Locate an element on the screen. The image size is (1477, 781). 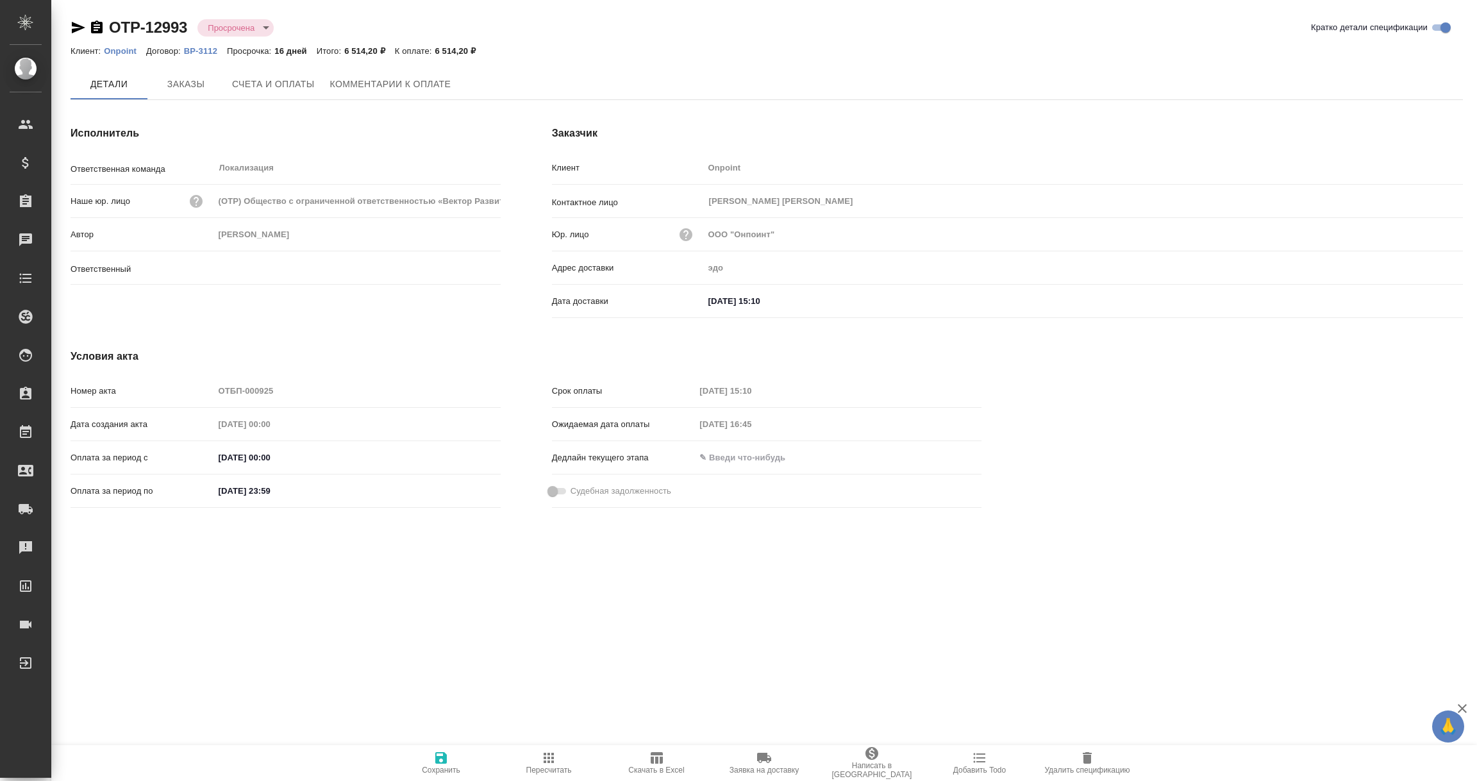
p: Срок оплаты is located at coordinates (624, 391).